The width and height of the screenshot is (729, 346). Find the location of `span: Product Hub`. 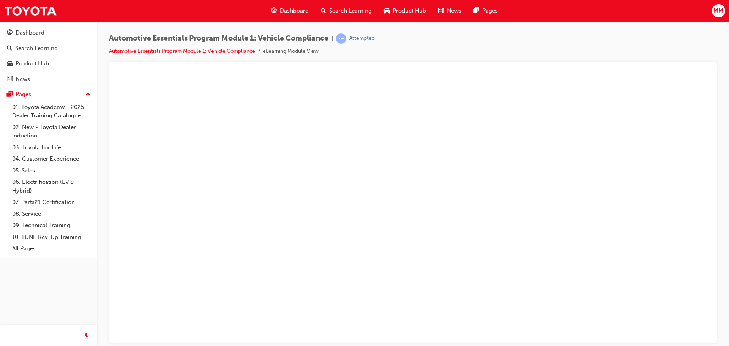

span: Product Hub is located at coordinates (409, 11).